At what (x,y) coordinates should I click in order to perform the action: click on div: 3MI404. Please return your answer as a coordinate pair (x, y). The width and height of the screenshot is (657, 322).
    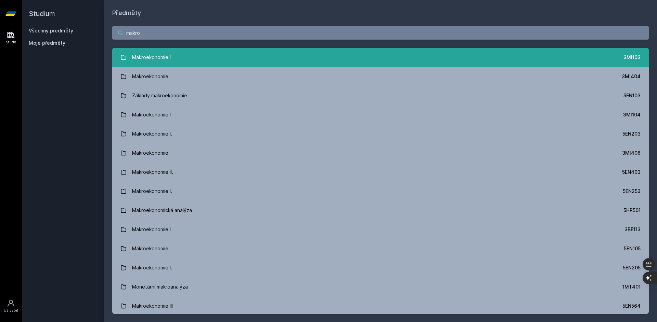
    Looking at the image, I should click on (631, 77).